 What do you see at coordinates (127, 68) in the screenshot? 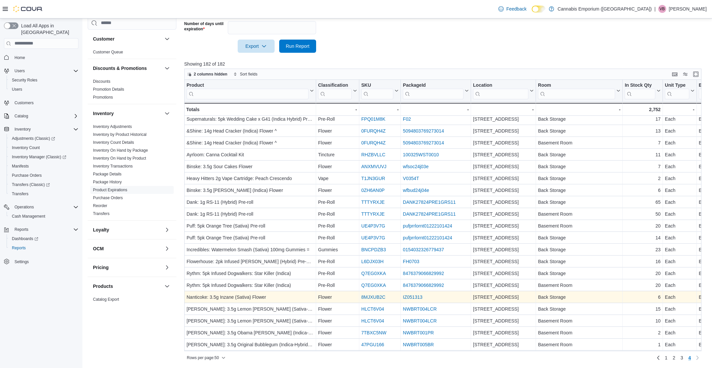
I see `button: Discounts & Promotions` at bounding box center [127, 68].